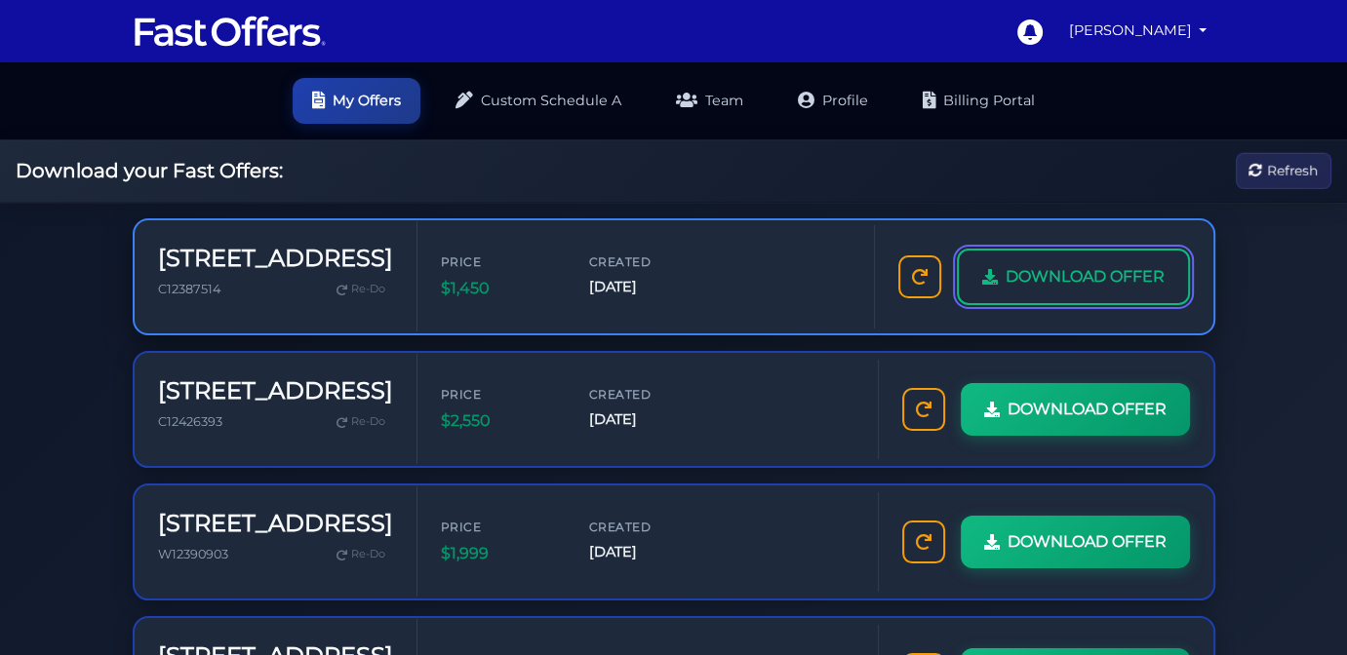 The width and height of the screenshot is (1347, 655). Describe the element at coordinates (1284, 171) in the screenshot. I see `button: Refresh` at that location.